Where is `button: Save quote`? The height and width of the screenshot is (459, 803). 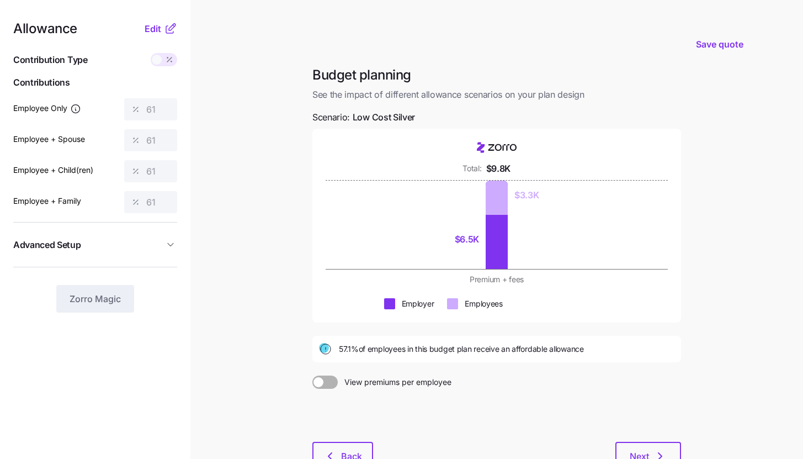 button: Save quote is located at coordinates (720, 44).